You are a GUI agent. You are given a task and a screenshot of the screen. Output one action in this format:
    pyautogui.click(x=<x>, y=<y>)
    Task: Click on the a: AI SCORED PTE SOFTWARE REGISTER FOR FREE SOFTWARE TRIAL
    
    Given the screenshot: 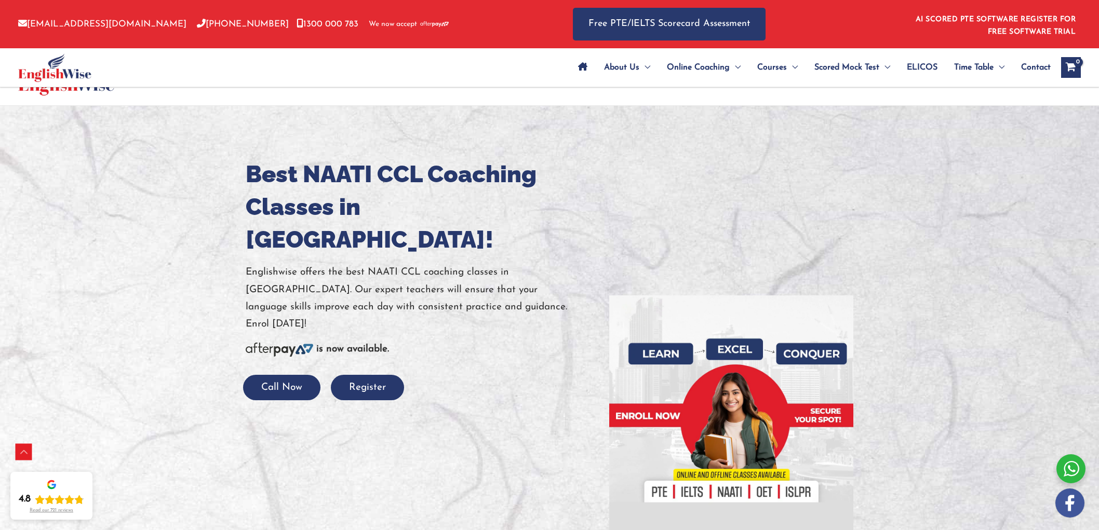 What is the action you would take?
    pyautogui.click(x=996, y=25)
    